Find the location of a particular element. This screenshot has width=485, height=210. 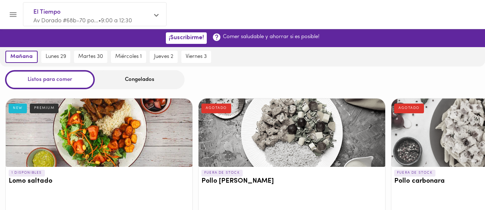

div: Congelados is located at coordinates (140, 79).